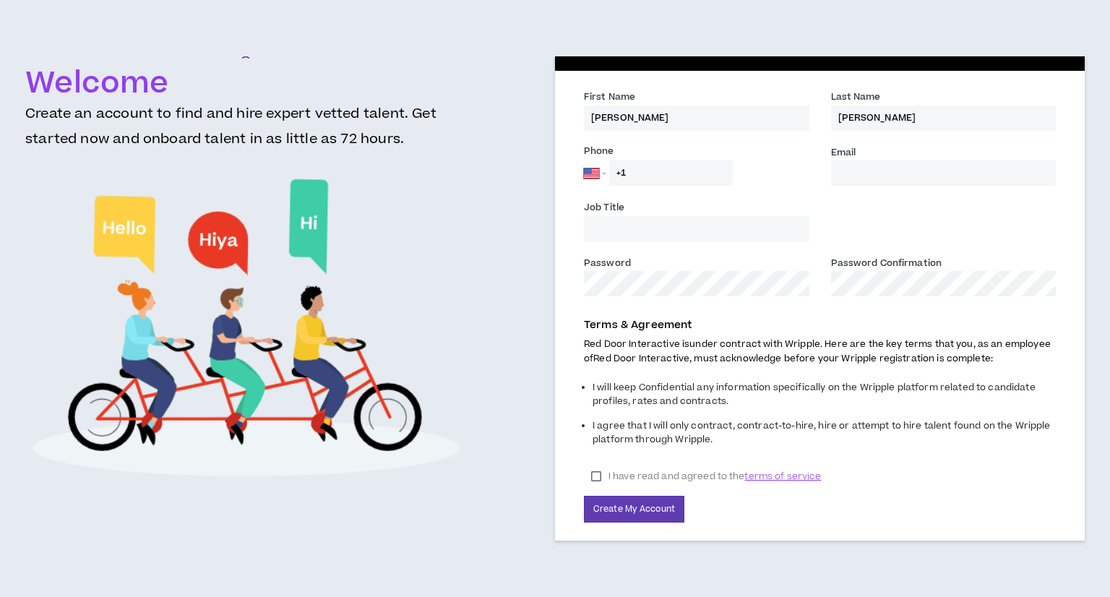 This screenshot has width=1110, height=597. Describe the element at coordinates (887, 264) in the screenshot. I see `label: Password Confirmation` at that location.